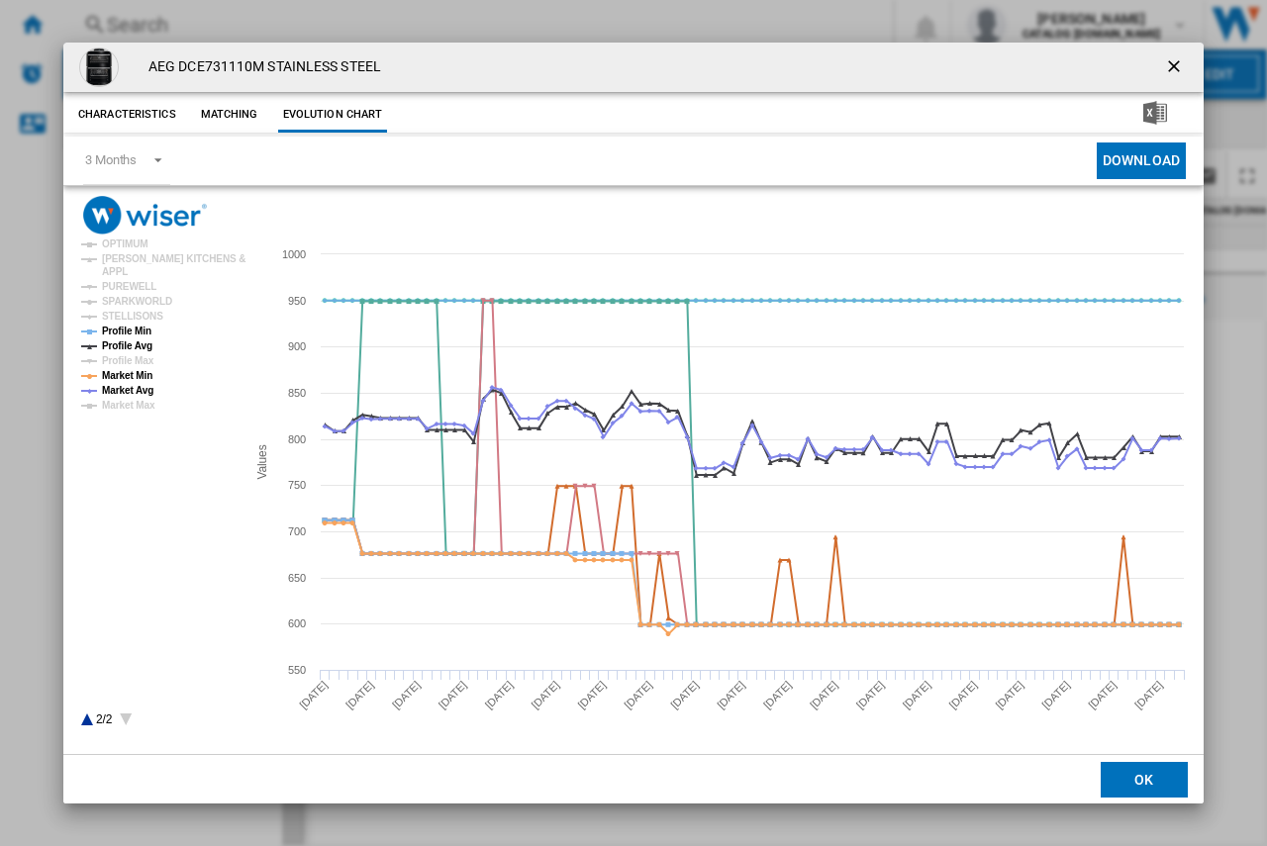 This screenshot has height=846, width=1267. What do you see at coordinates (297, 301) in the screenshot?
I see `tspan: 950` at bounding box center [297, 301].